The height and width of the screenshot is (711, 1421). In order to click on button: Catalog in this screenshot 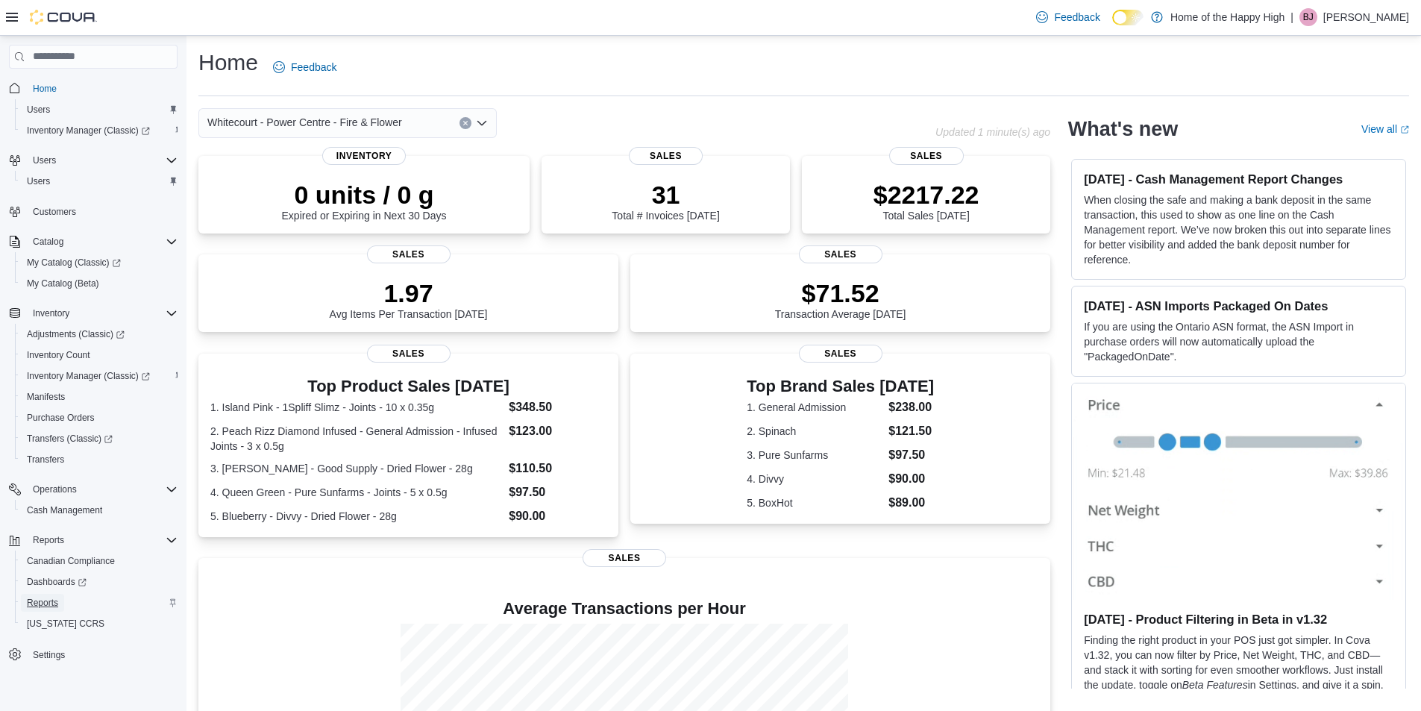, I will do `click(93, 242)`.